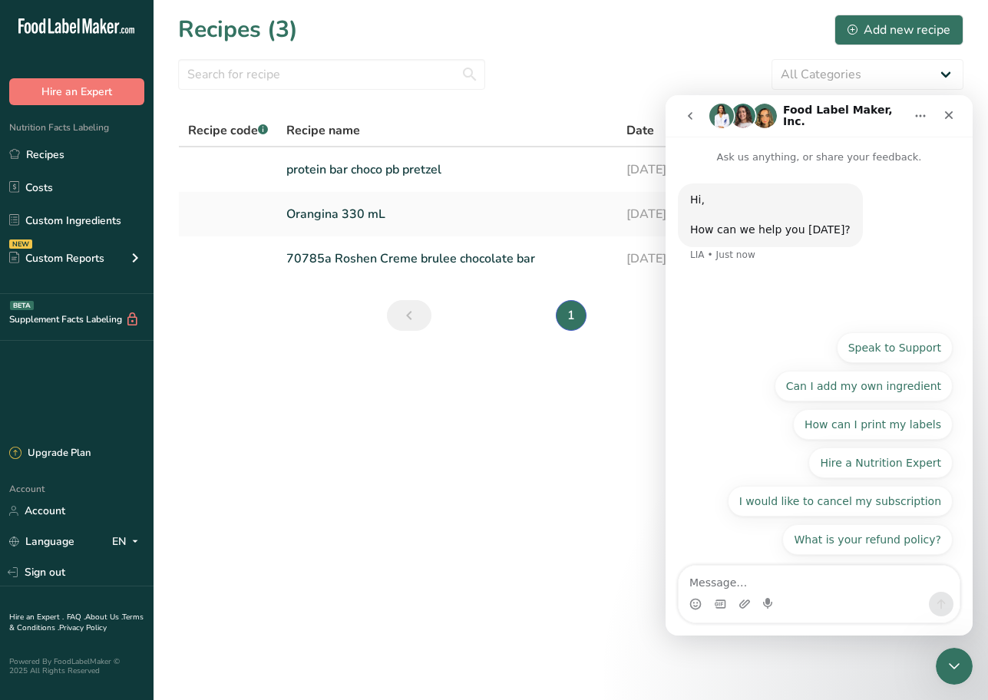 This screenshot has width=988, height=700. Describe the element at coordinates (25, 21) in the screenshot. I see `button: go back` at that location.